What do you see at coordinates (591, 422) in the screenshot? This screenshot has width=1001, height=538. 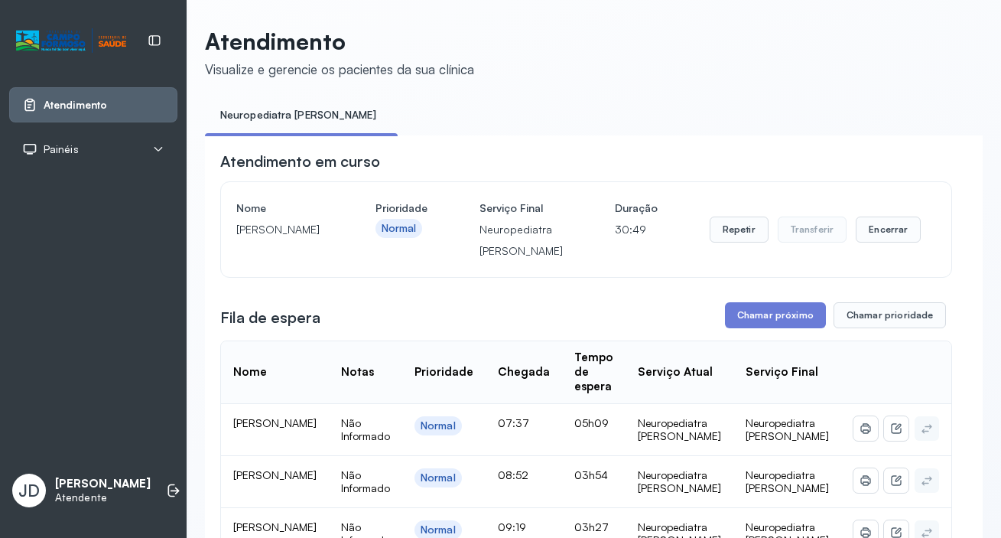 I see `span: 05h09` at bounding box center [591, 422].